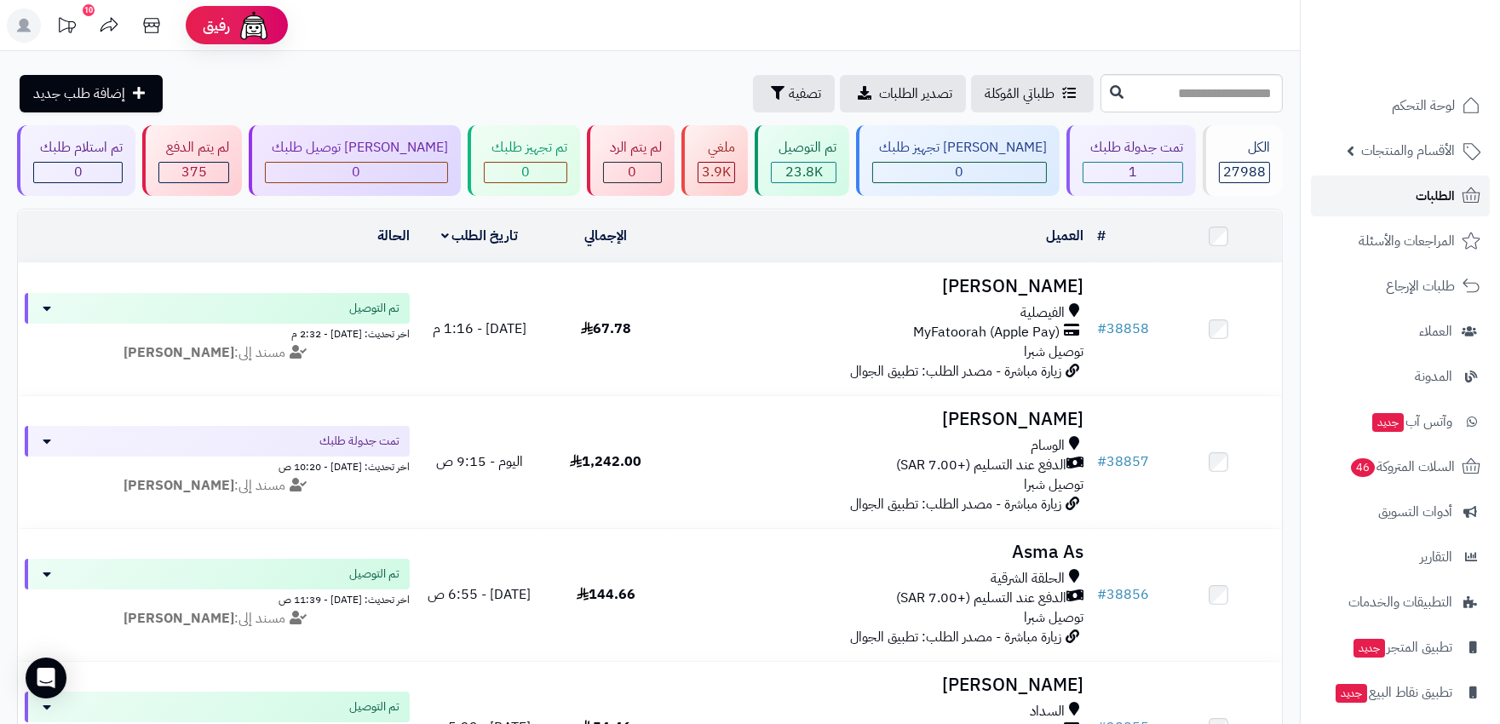 This screenshot has width=1500, height=724. Describe the element at coordinates (523, 160) in the screenshot. I see `a: تم تجهيز طلبك 0` at that location.